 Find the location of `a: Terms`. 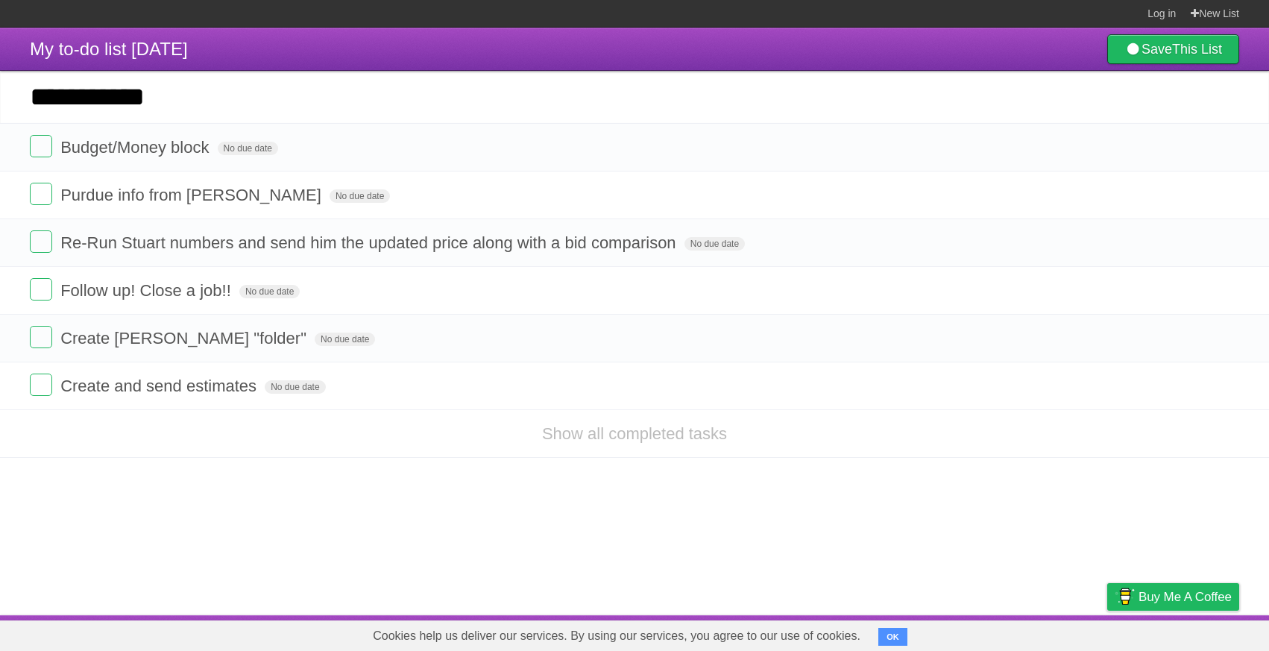

a: Terms is located at coordinates (1053, 633).